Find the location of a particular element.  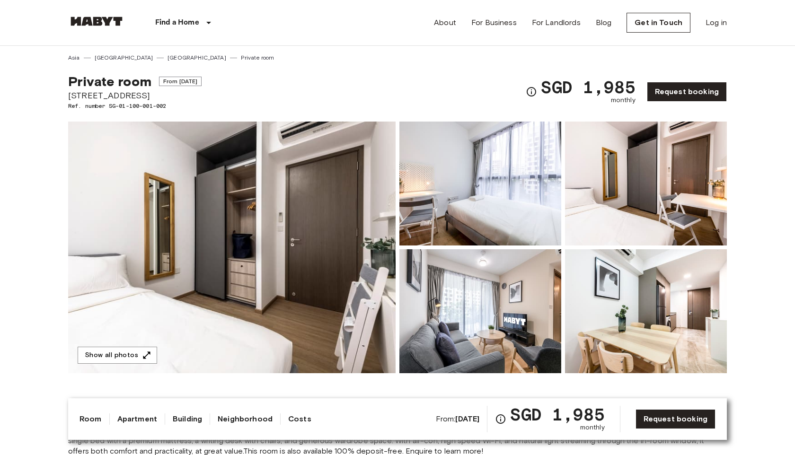

a: Building is located at coordinates (187, 419).